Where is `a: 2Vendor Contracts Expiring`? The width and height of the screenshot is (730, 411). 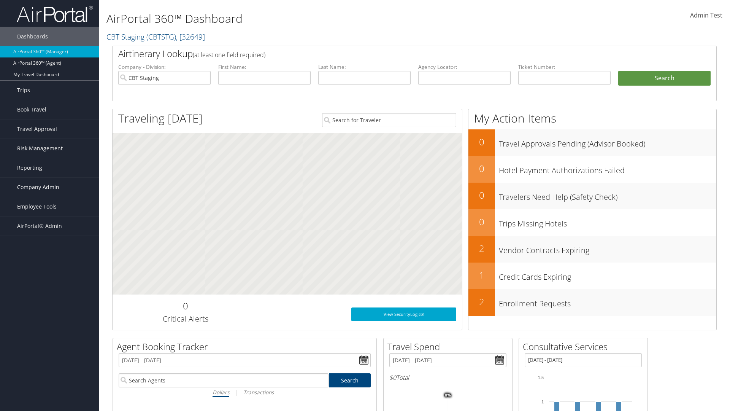
a: 2Vendor Contracts Expiring is located at coordinates (593, 249).